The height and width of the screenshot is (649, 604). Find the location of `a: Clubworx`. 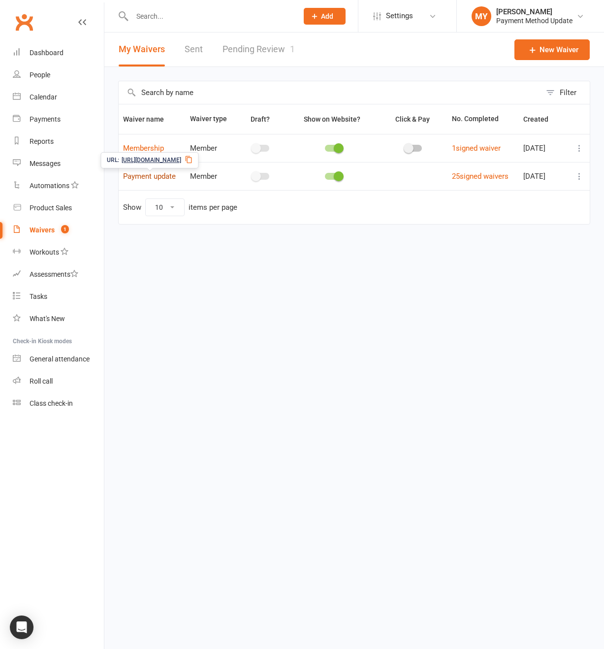

a: Clubworx is located at coordinates (24, 22).